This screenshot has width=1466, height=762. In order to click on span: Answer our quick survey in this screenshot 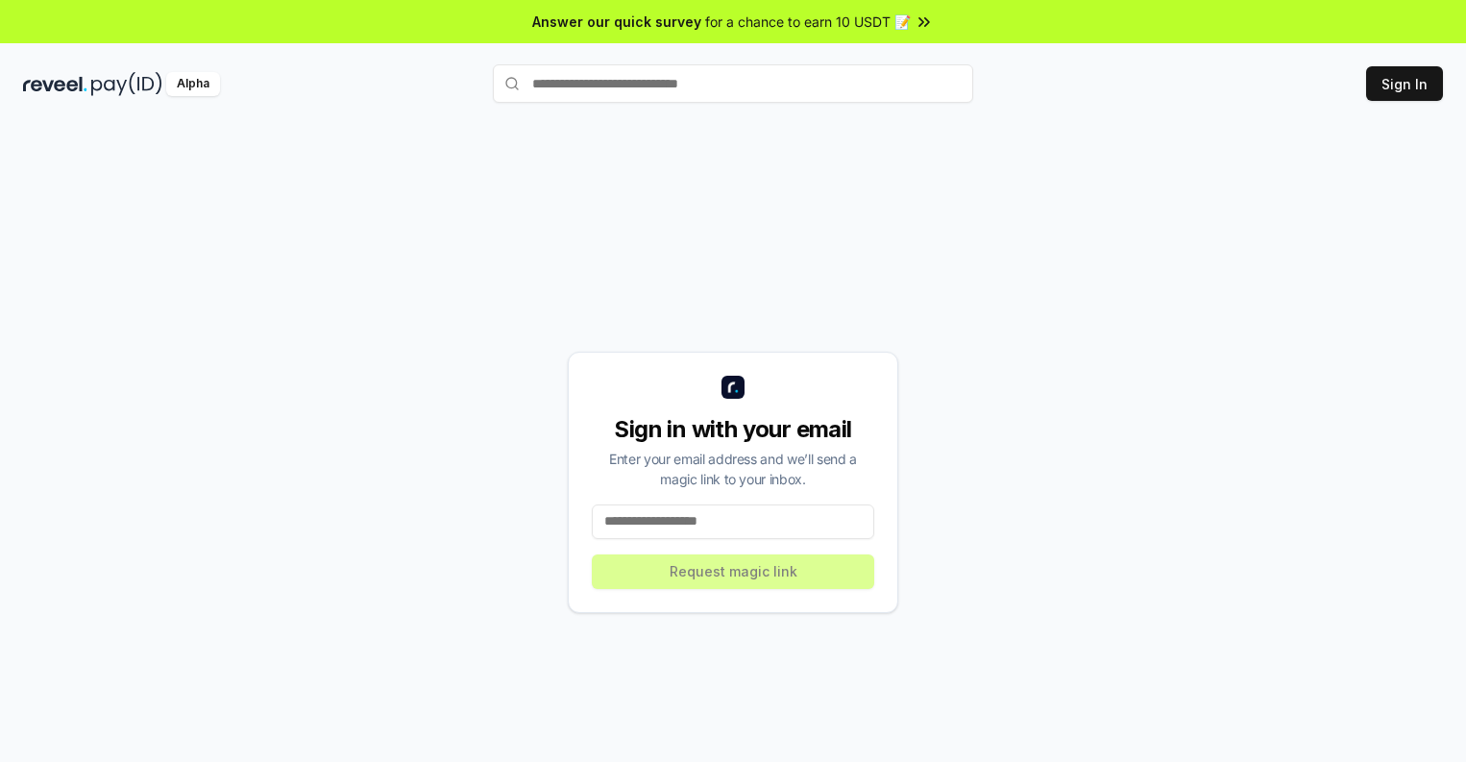, I will do `click(617, 21)`.